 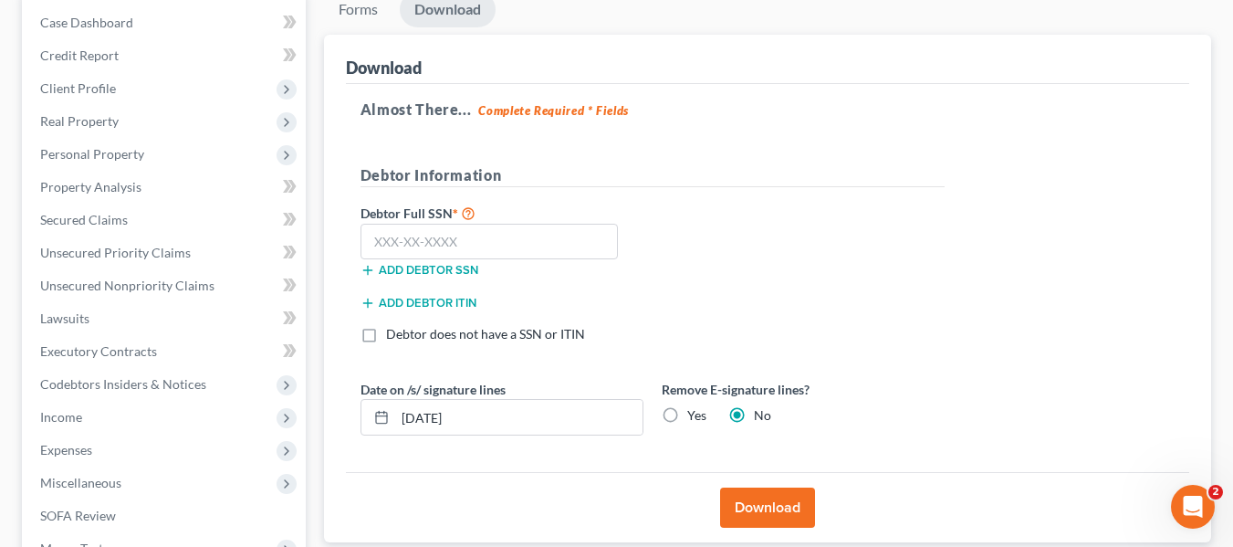 What do you see at coordinates (90, 186) in the screenshot?
I see `span: Property Analysis` at bounding box center [90, 186].